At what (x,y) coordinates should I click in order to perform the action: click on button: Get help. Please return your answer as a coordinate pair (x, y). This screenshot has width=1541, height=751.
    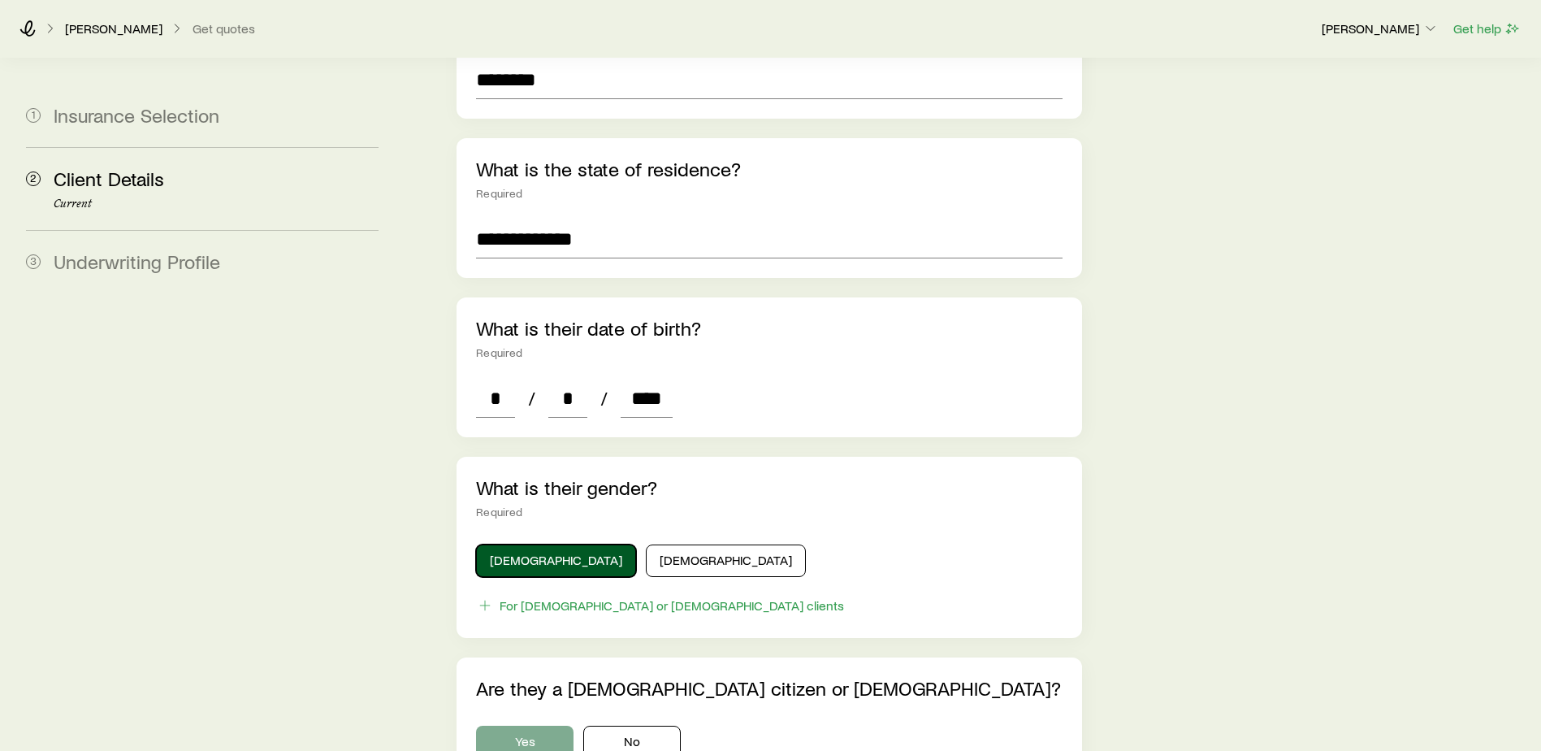
    Looking at the image, I should click on (1487, 28).